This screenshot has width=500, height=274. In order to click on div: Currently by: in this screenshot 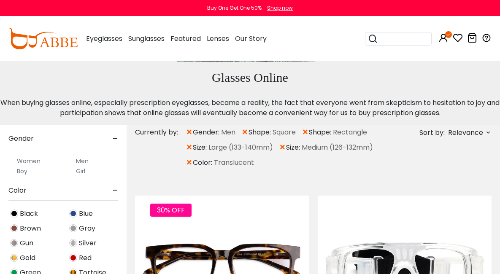, I will do `click(160, 132)`.